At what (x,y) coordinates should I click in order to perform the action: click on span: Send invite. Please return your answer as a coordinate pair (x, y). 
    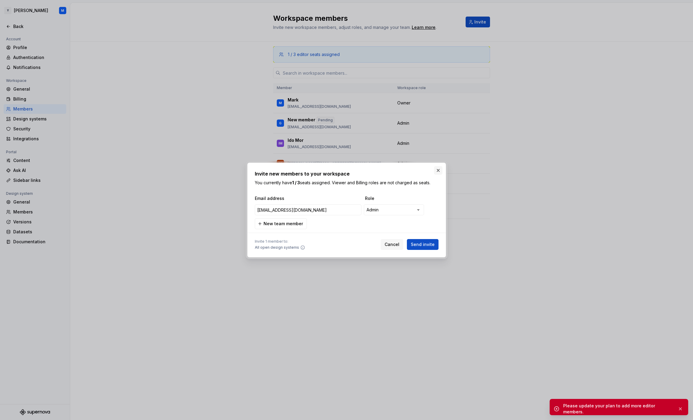
    Looking at the image, I should click on (423, 245).